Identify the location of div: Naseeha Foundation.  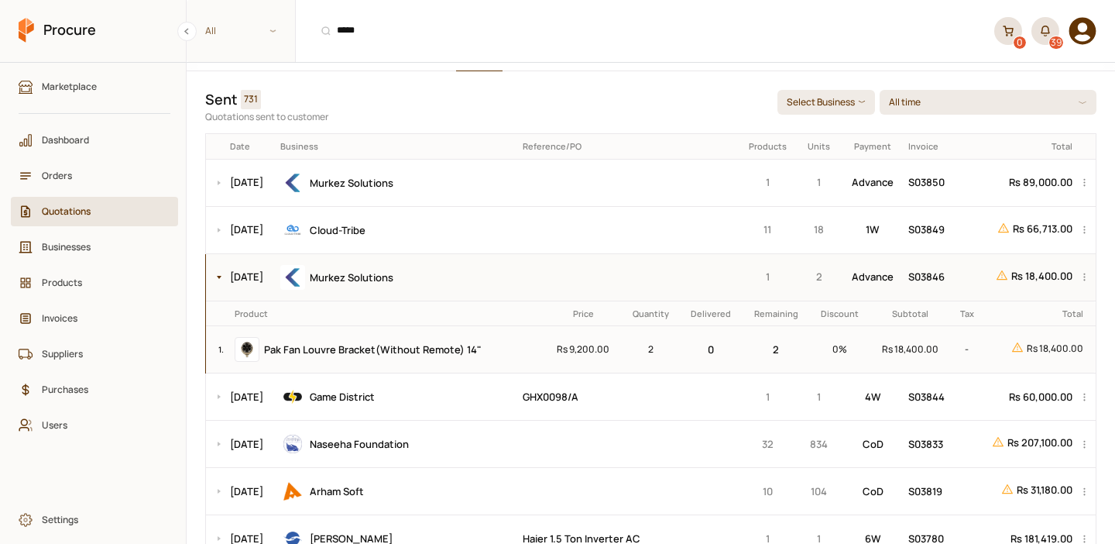
(396, 444).